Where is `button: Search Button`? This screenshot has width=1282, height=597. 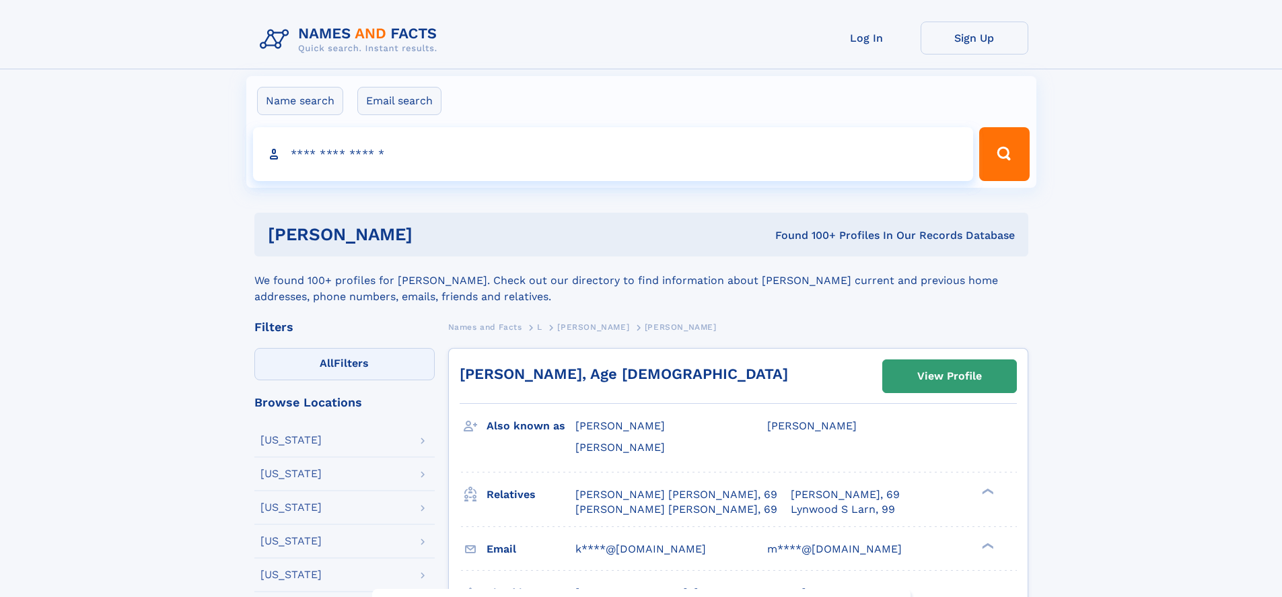
button: Search Button is located at coordinates (1004, 154).